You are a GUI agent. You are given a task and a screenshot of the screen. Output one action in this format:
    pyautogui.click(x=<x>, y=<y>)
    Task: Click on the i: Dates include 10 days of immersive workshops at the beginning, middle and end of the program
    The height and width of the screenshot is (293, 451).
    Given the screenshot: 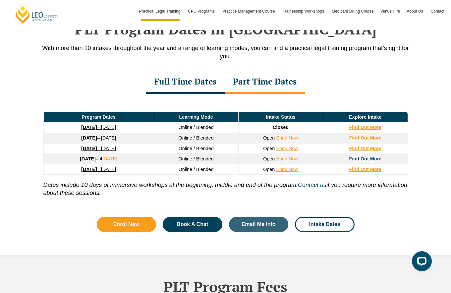 What is the action you would take?
    pyautogui.click(x=170, y=185)
    